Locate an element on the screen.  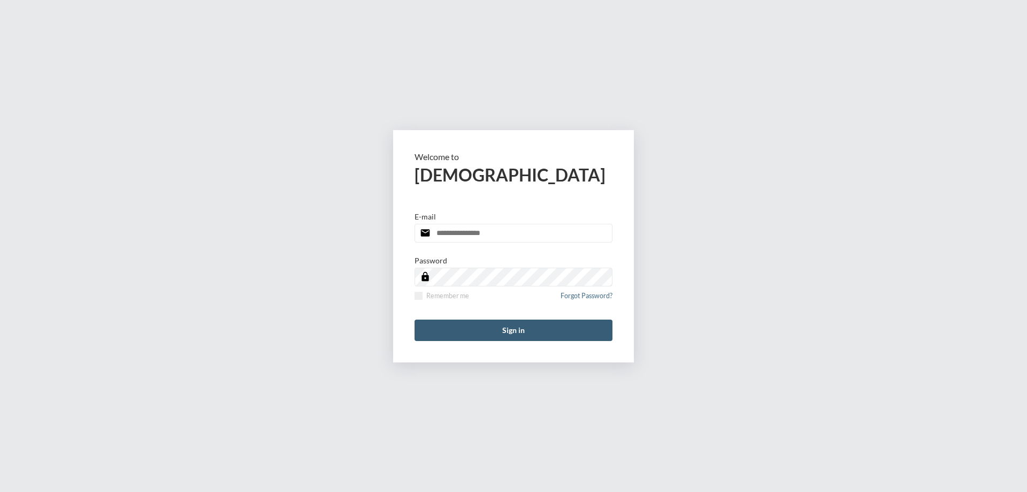
p: Password is located at coordinates (431, 260).